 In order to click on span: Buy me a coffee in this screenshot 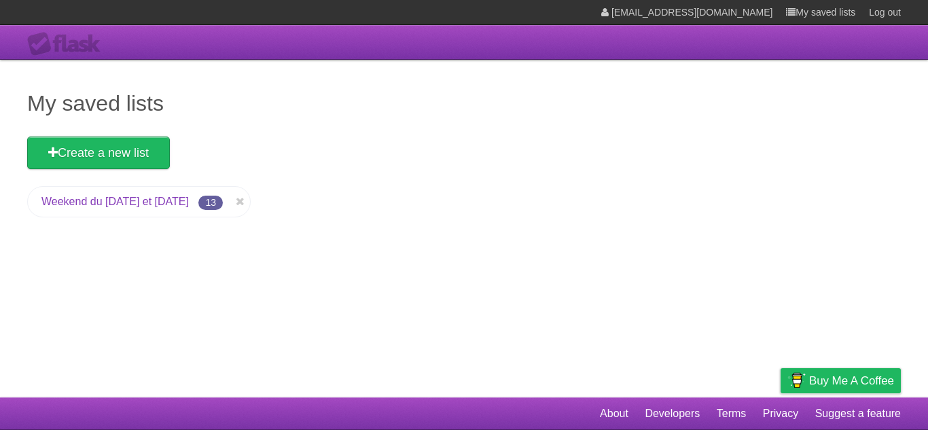, I will do `click(851, 380)`.